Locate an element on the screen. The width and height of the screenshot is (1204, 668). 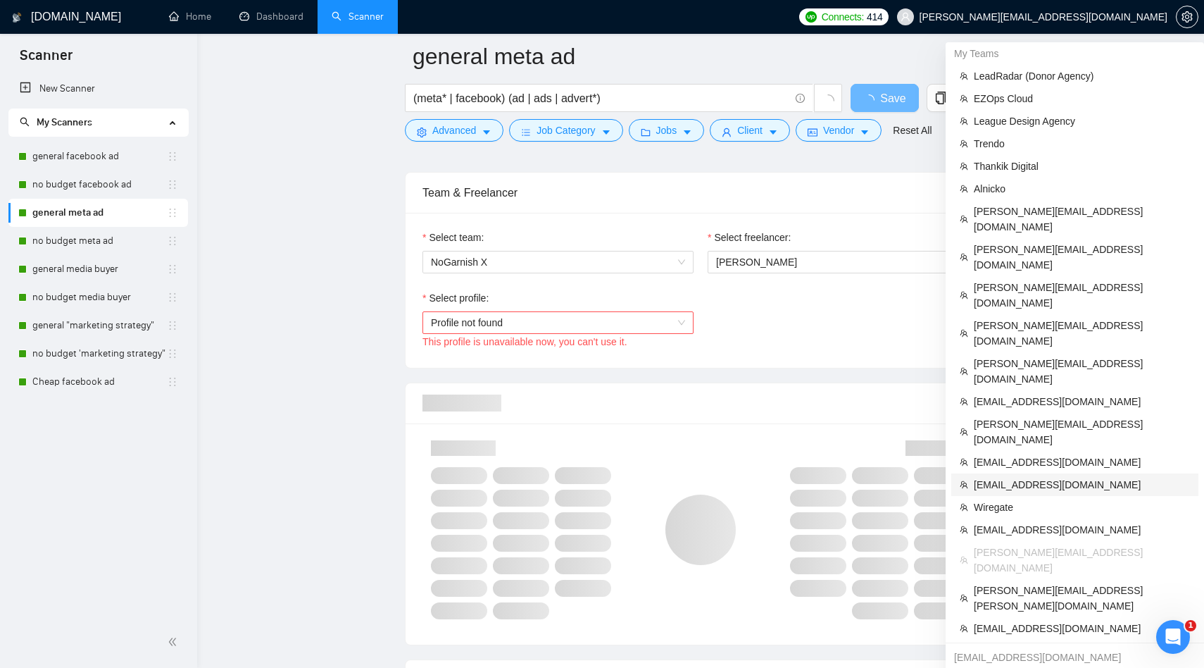
input: Search Freelance Jobs... is located at coordinates (601, 98).